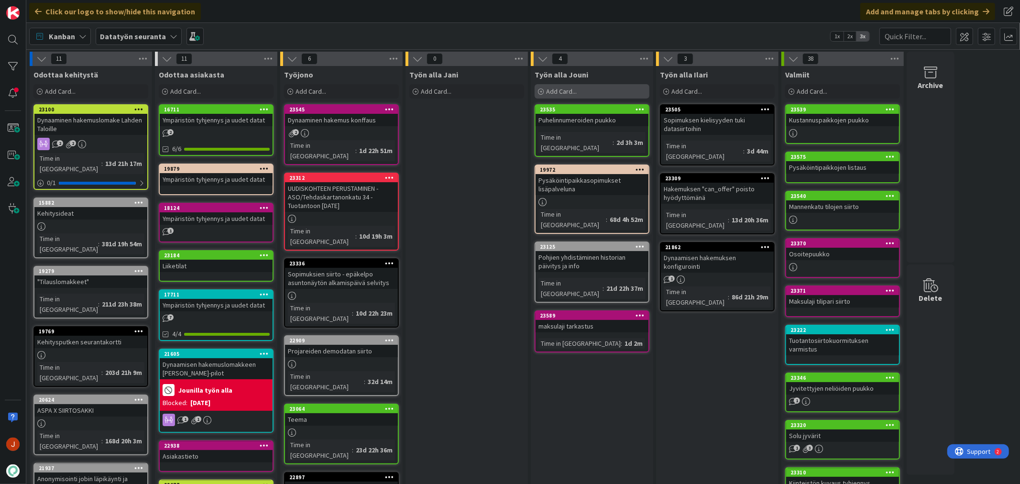  Describe the element at coordinates (928, 11) in the screenshot. I see `div: Add and manage tabs by clicking` at that location.